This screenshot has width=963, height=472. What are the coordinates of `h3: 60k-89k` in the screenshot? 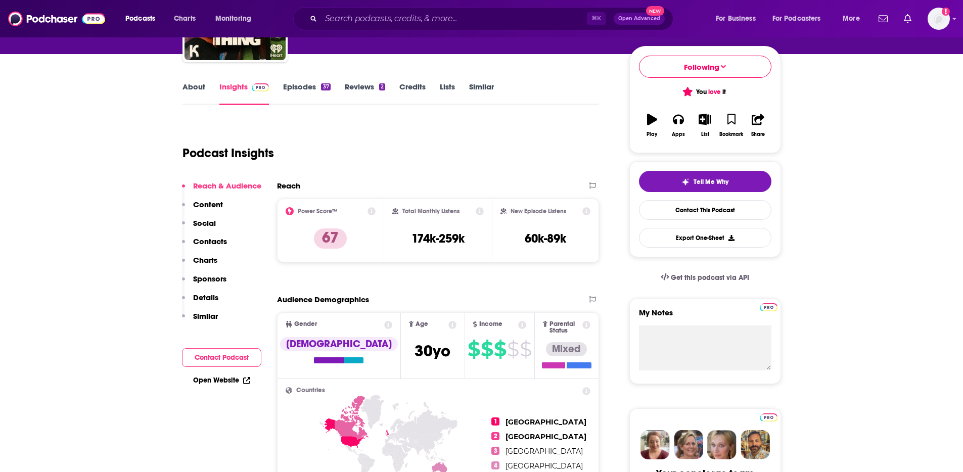 It's located at (546, 239).